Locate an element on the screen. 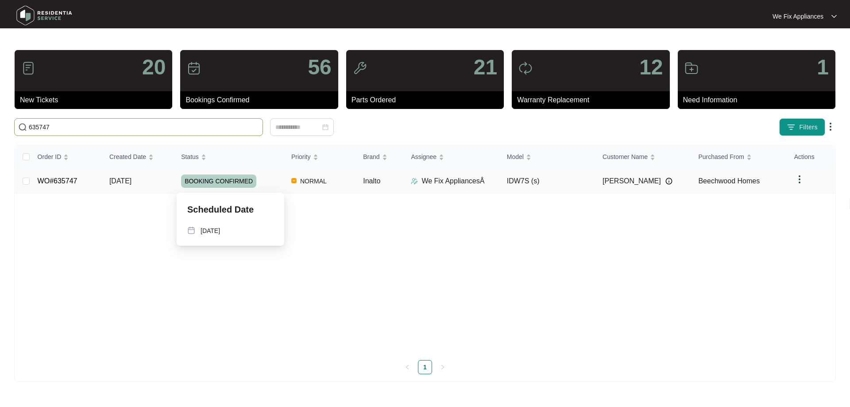 The image size is (850, 407). span: Purchased From is located at coordinates (721, 157).